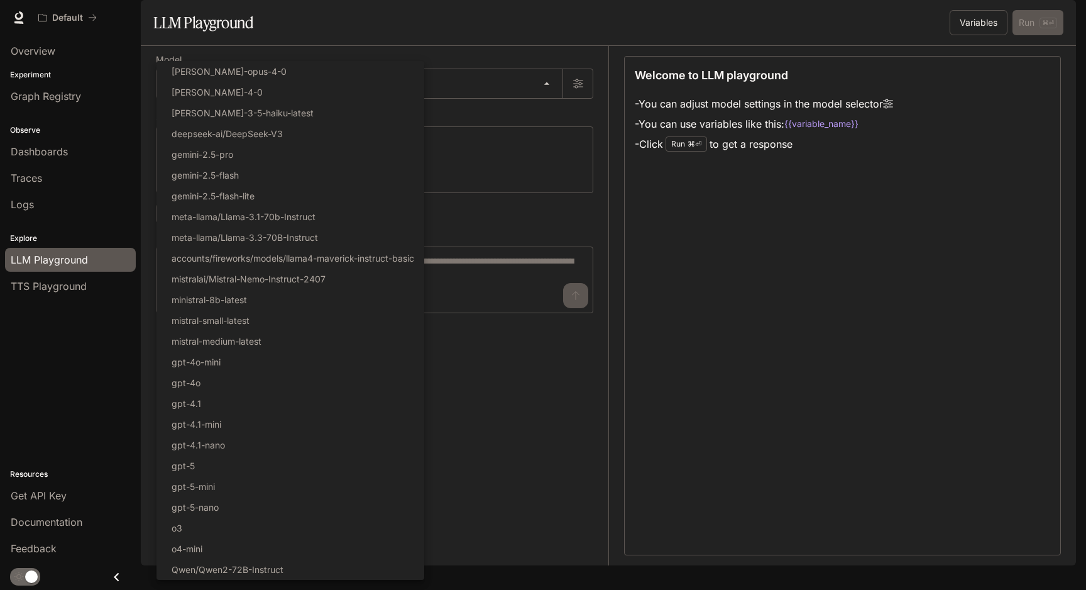 The image size is (1086, 590). Describe the element at coordinates (205, 175) in the screenshot. I see `p: gemini-2.5-flash` at that location.